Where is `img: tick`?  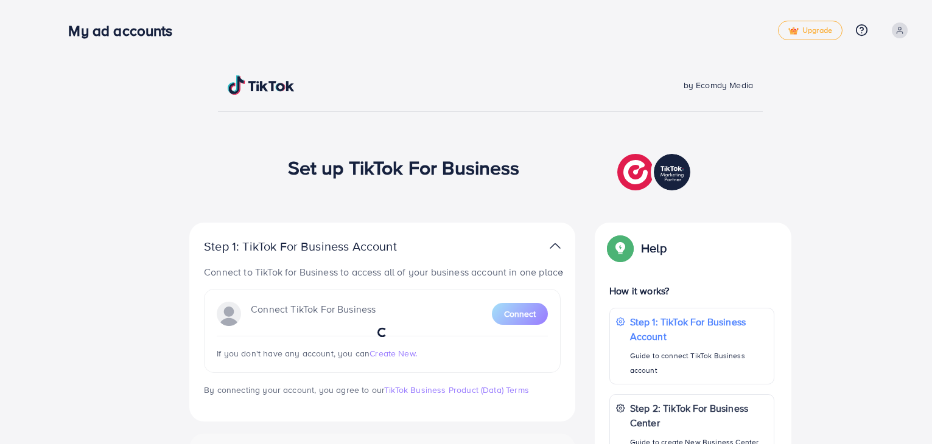 img: tick is located at coordinates (793, 31).